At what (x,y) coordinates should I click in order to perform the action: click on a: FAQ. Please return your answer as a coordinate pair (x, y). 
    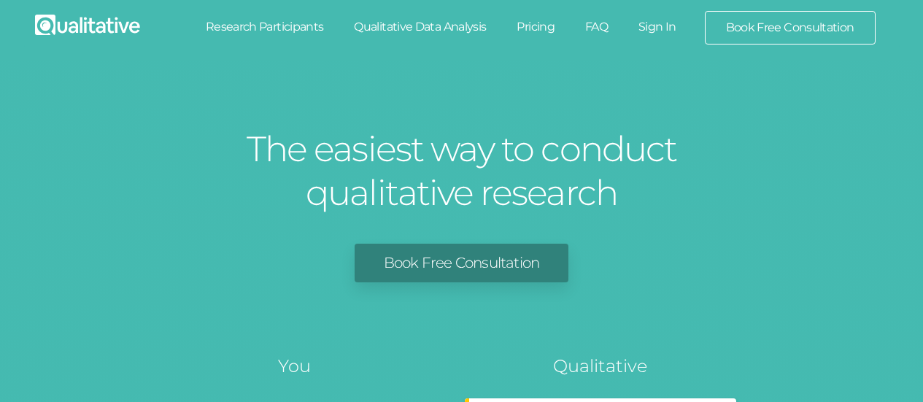
    Looking at the image, I should click on (596, 27).